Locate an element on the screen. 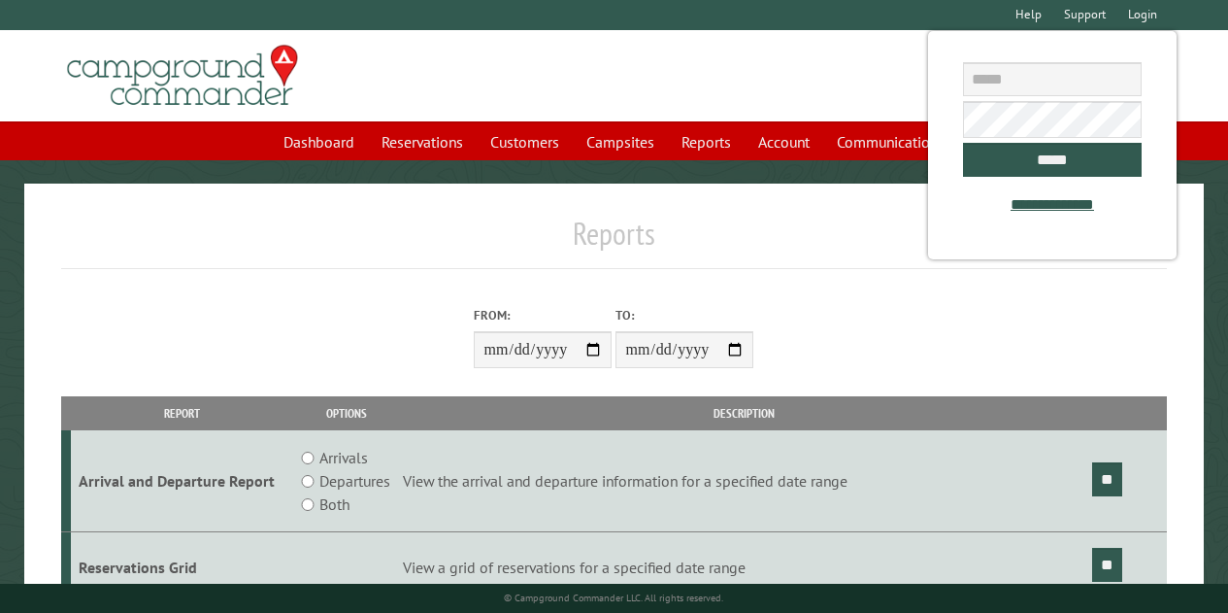  td: View the arrival and departure information for a specified date range is located at coordinates (745, 481).